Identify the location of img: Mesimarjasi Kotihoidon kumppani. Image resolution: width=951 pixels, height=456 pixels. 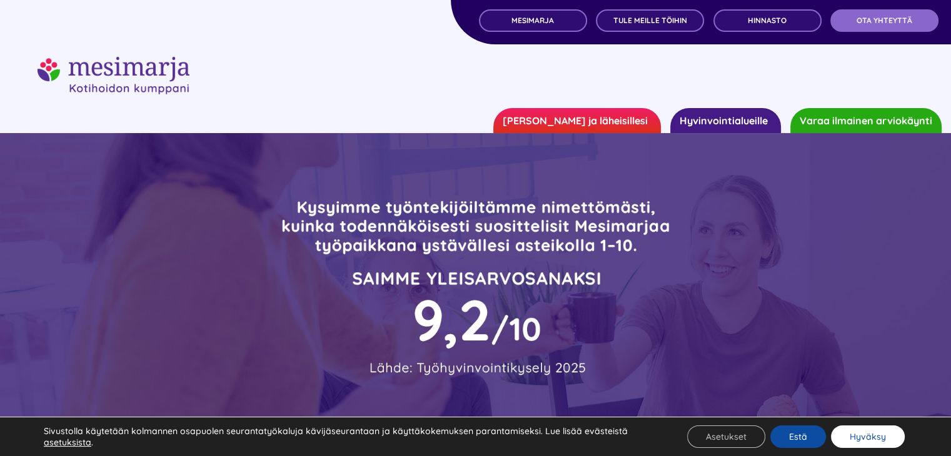
(113, 76).